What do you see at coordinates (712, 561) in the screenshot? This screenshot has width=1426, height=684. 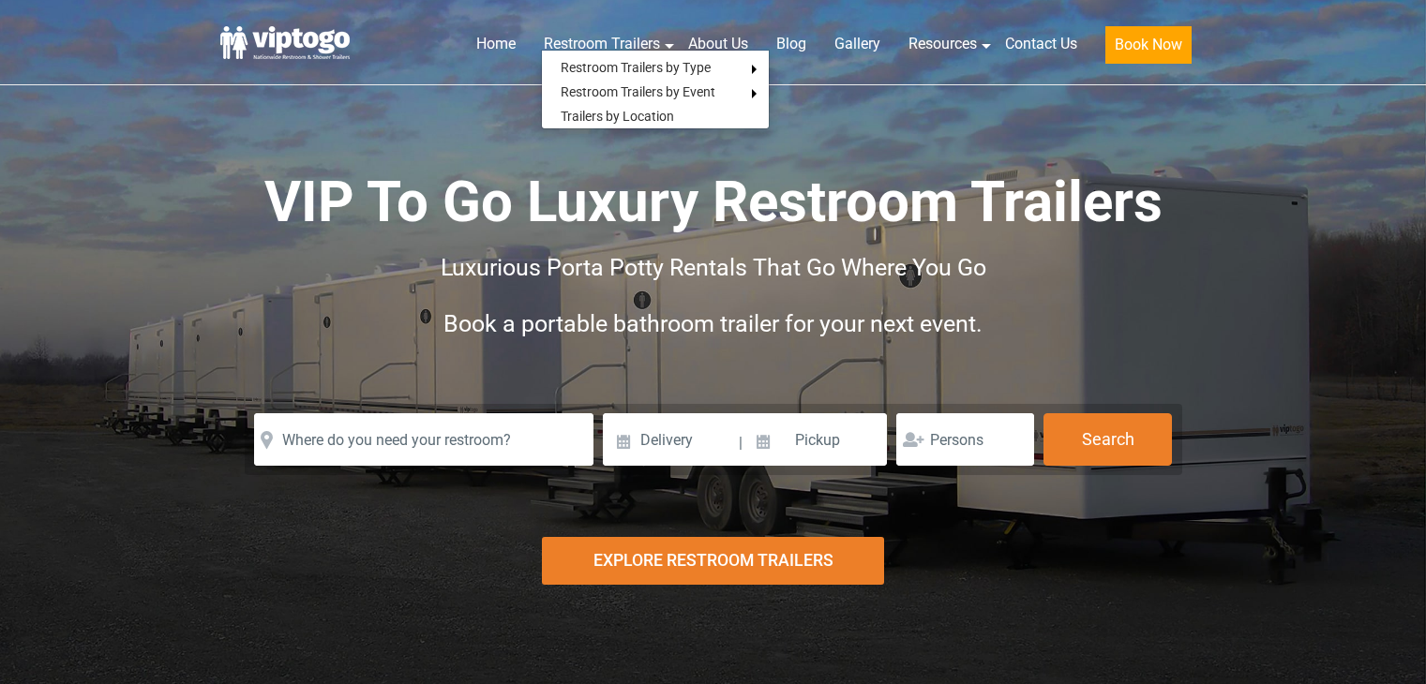 I see `div: Explore Restroom Trailers` at bounding box center [712, 561].